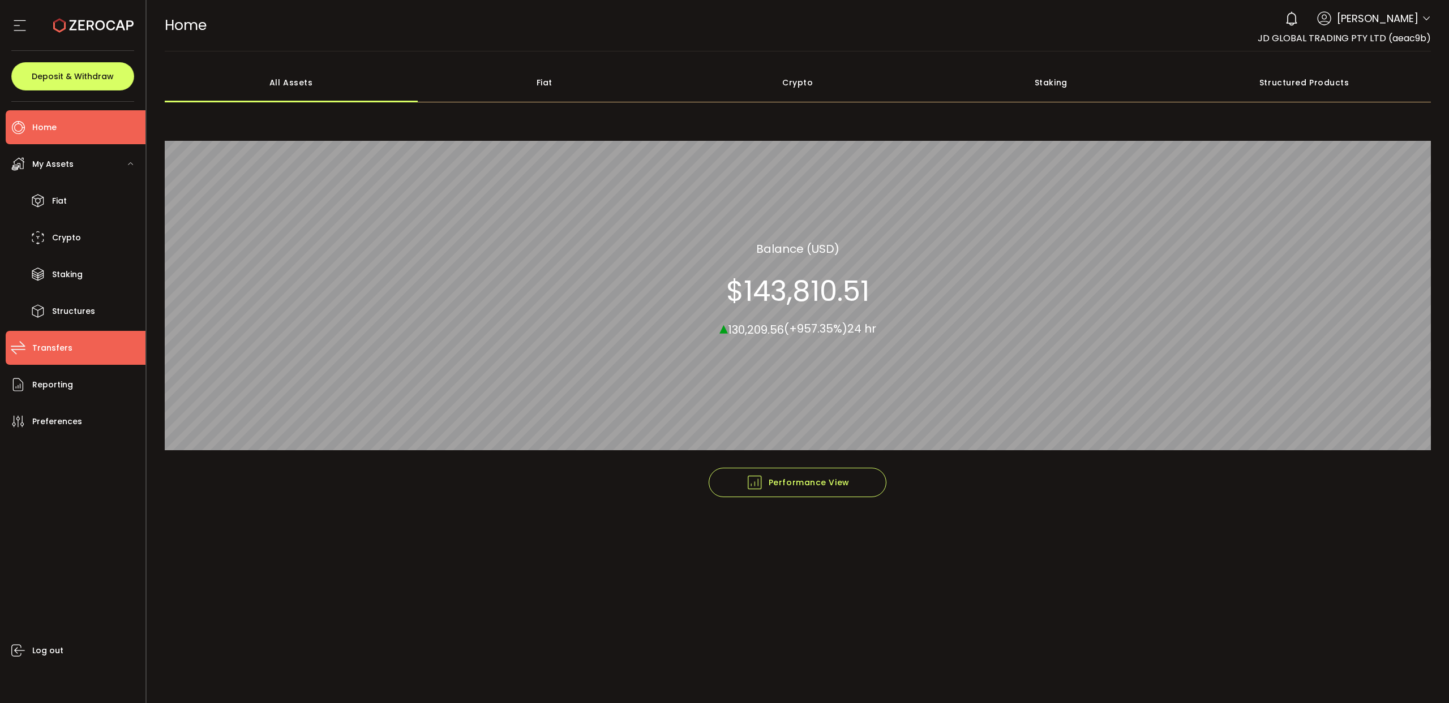  I want to click on span: Crypto, so click(66, 238).